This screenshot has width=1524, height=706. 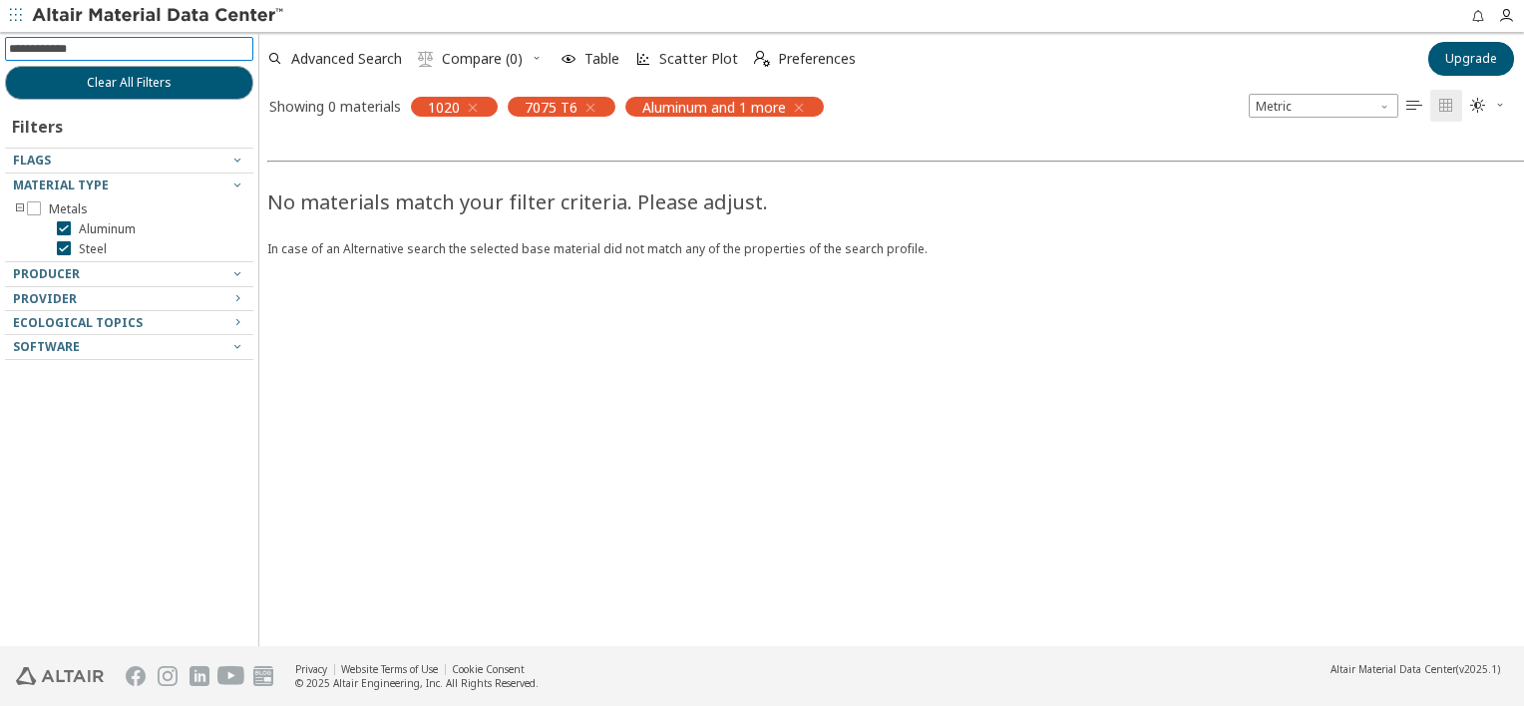 What do you see at coordinates (107, 229) in the screenshot?
I see `span: Aluminum` at bounding box center [107, 229].